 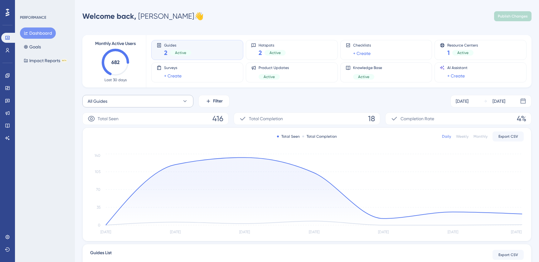 I want to click on span: Checklists, so click(x=362, y=45).